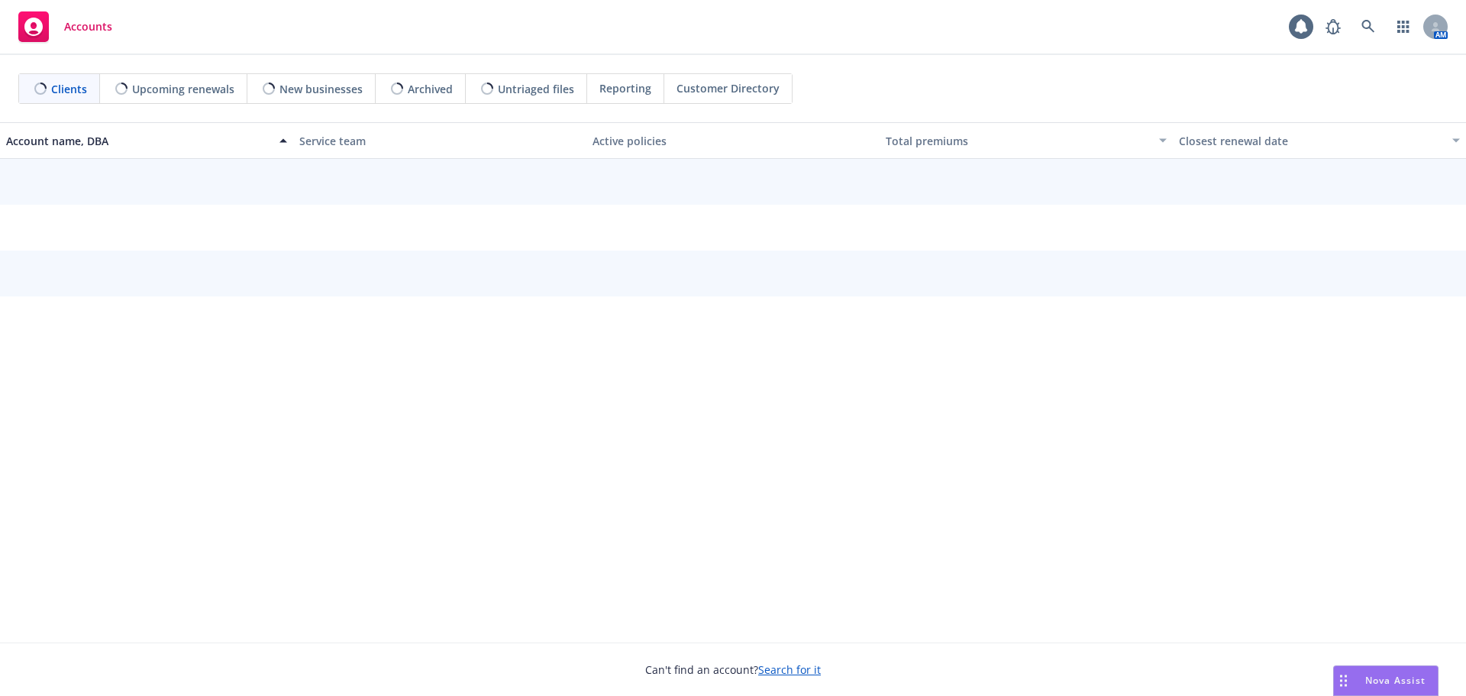  Describe the element at coordinates (790, 669) in the screenshot. I see `a: Search for it` at that location.